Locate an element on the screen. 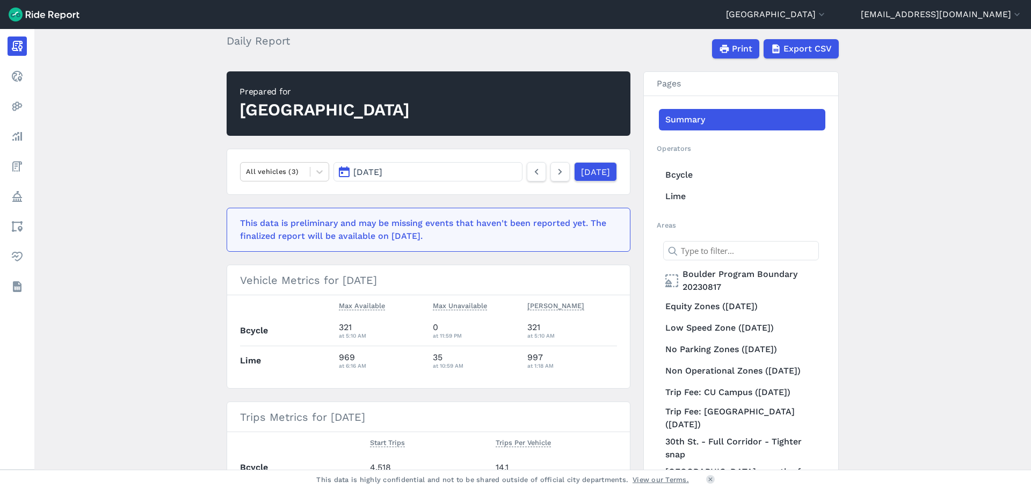 The width and height of the screenshot is (1031, 489). div: at 1:18 AM is located at coordinates (573, 366).